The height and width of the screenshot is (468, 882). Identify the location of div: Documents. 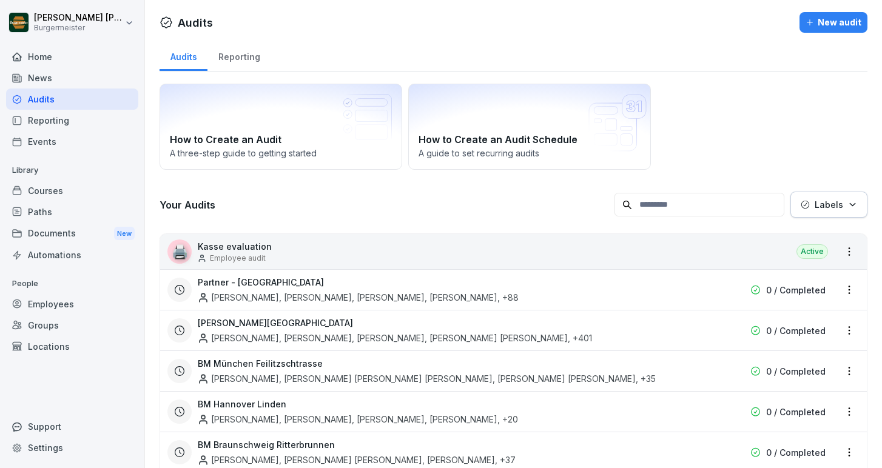
(72, 234).